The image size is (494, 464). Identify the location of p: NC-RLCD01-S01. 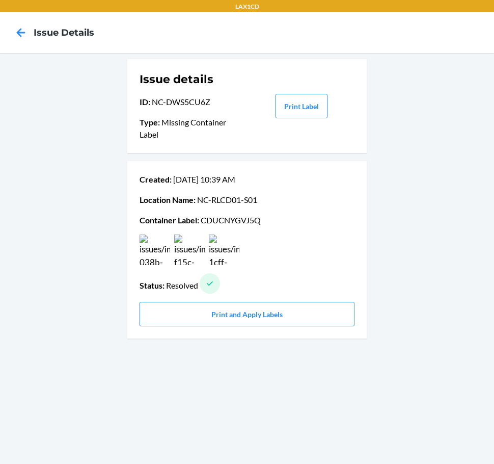
(247, 200).